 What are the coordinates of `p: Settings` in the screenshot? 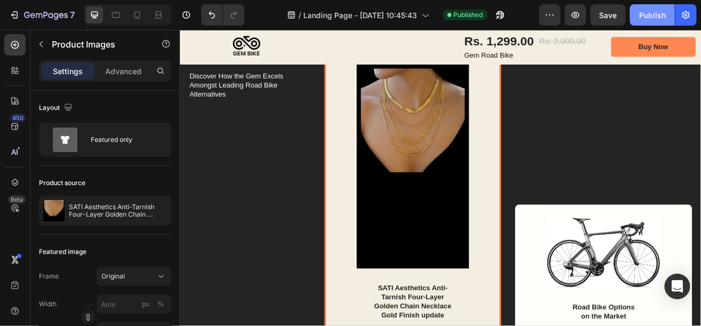 It's located at (68, 71).